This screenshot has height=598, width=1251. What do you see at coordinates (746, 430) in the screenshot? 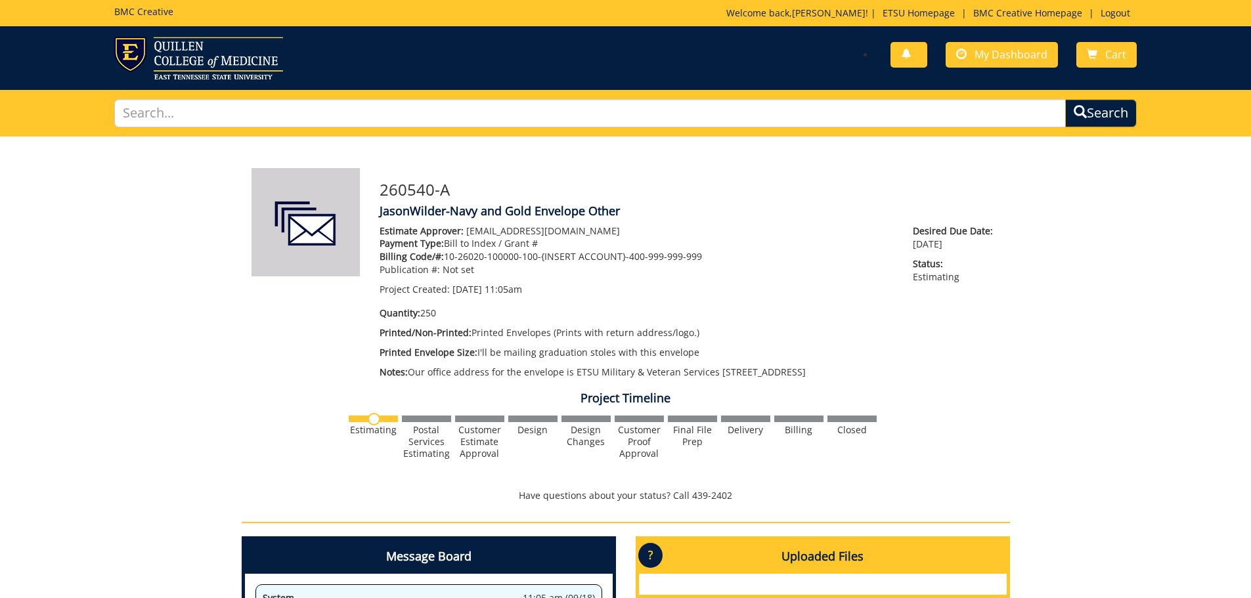
I see `div: Delivery` at bounding box center [746, 430].